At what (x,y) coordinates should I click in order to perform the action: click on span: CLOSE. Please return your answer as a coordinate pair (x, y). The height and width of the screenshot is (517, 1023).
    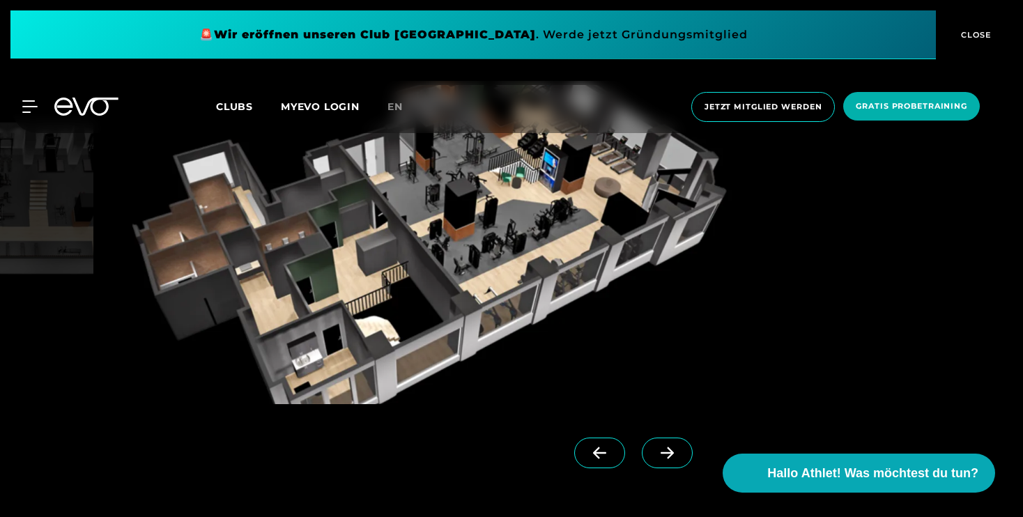
    Looking at the image, I should click on (974, 35).